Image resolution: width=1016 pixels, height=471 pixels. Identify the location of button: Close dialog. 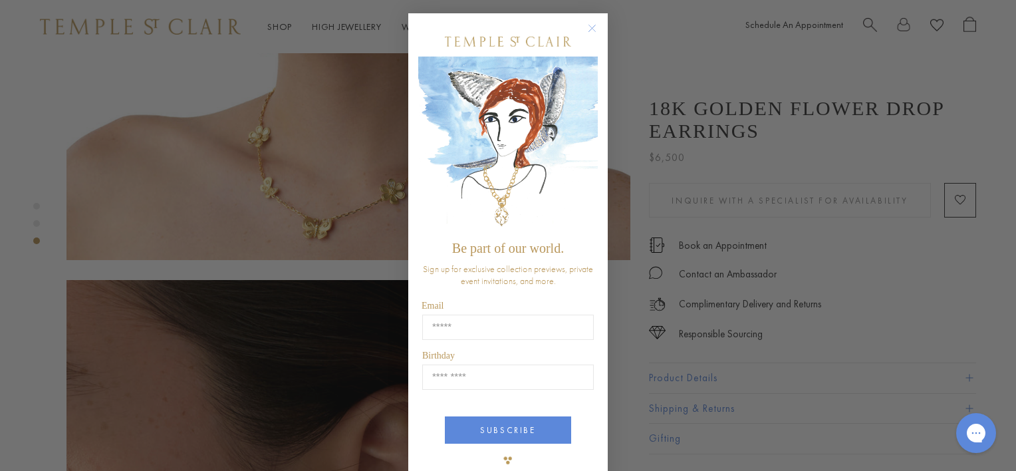
(598, 35).